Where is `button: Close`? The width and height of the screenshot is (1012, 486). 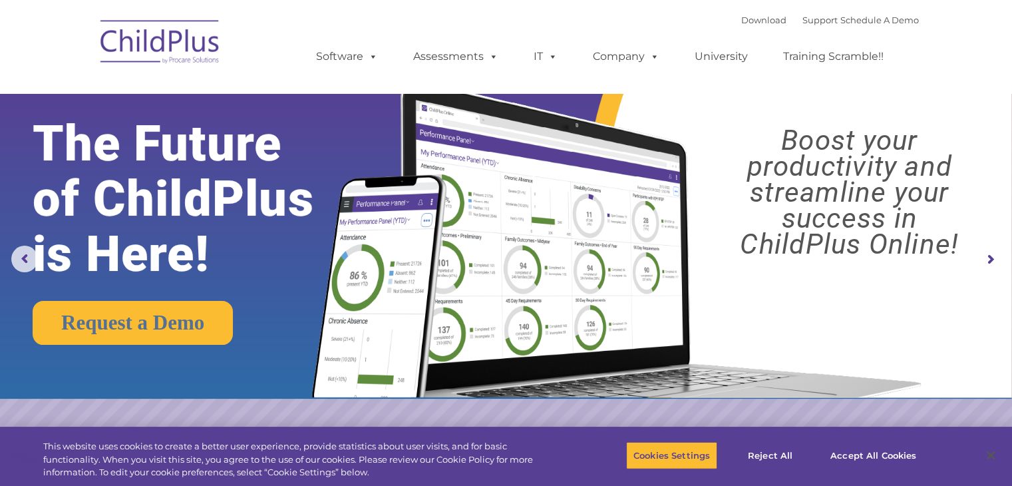 button: Close is located at coordinates (991, 455).